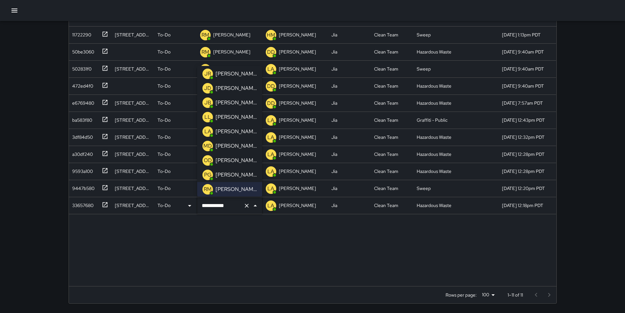 This screenshot has width=625, height=313. What do you see at coordinates (523, 188) in the screenshot?
I see `div: 9/24/2025, 12:20pm PDT` at bounding box center [523, 188].